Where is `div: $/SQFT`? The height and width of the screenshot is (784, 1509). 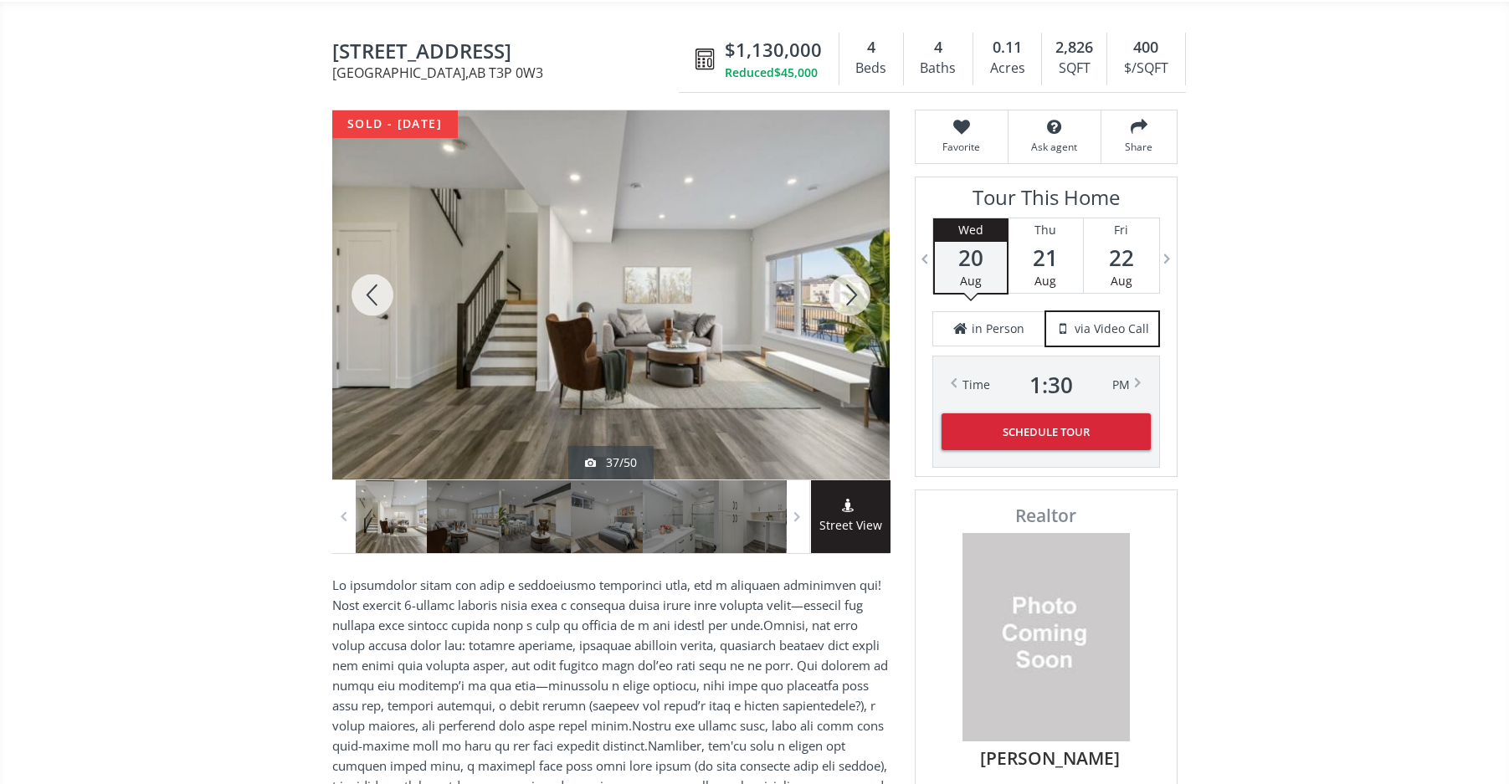 div: $/SQFT is located at coordinates (1145, 69).